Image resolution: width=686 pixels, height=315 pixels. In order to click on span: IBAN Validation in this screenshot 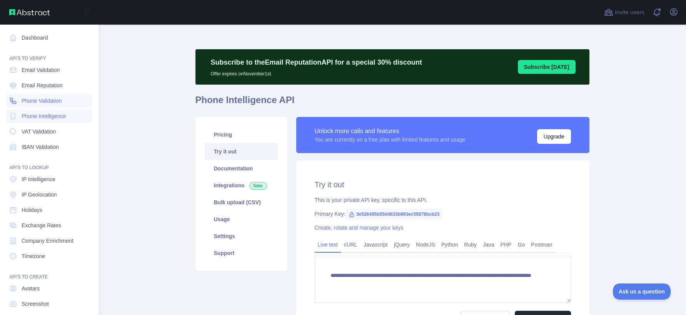, I will do `click(40, 147)`.